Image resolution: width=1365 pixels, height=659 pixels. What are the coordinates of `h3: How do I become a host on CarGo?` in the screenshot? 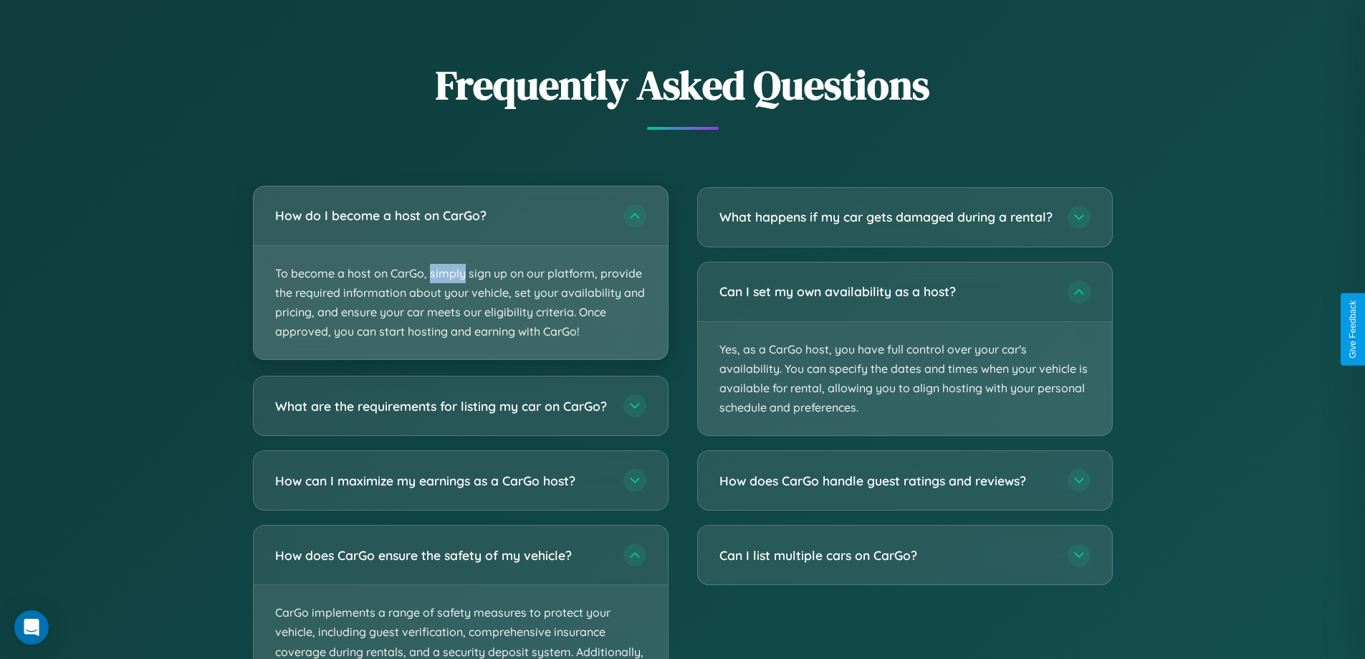 It's located at (442, 215).